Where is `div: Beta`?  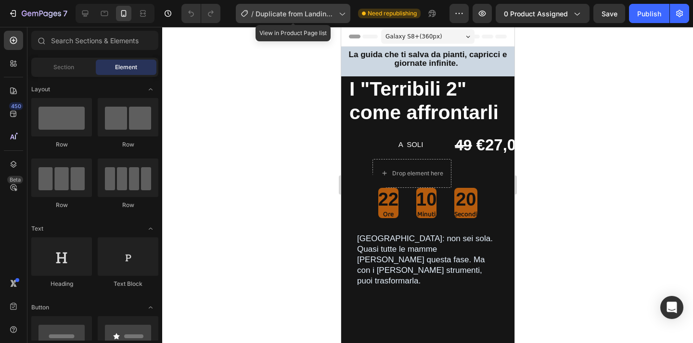 div: Beta is located at coordinates (15, 180).